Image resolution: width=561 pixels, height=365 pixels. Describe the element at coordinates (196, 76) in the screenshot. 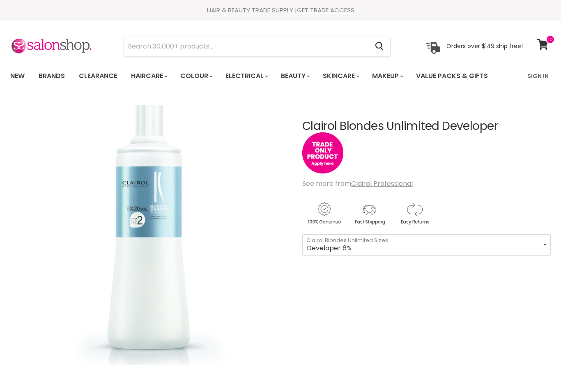

I see `a: Colour` at that location.